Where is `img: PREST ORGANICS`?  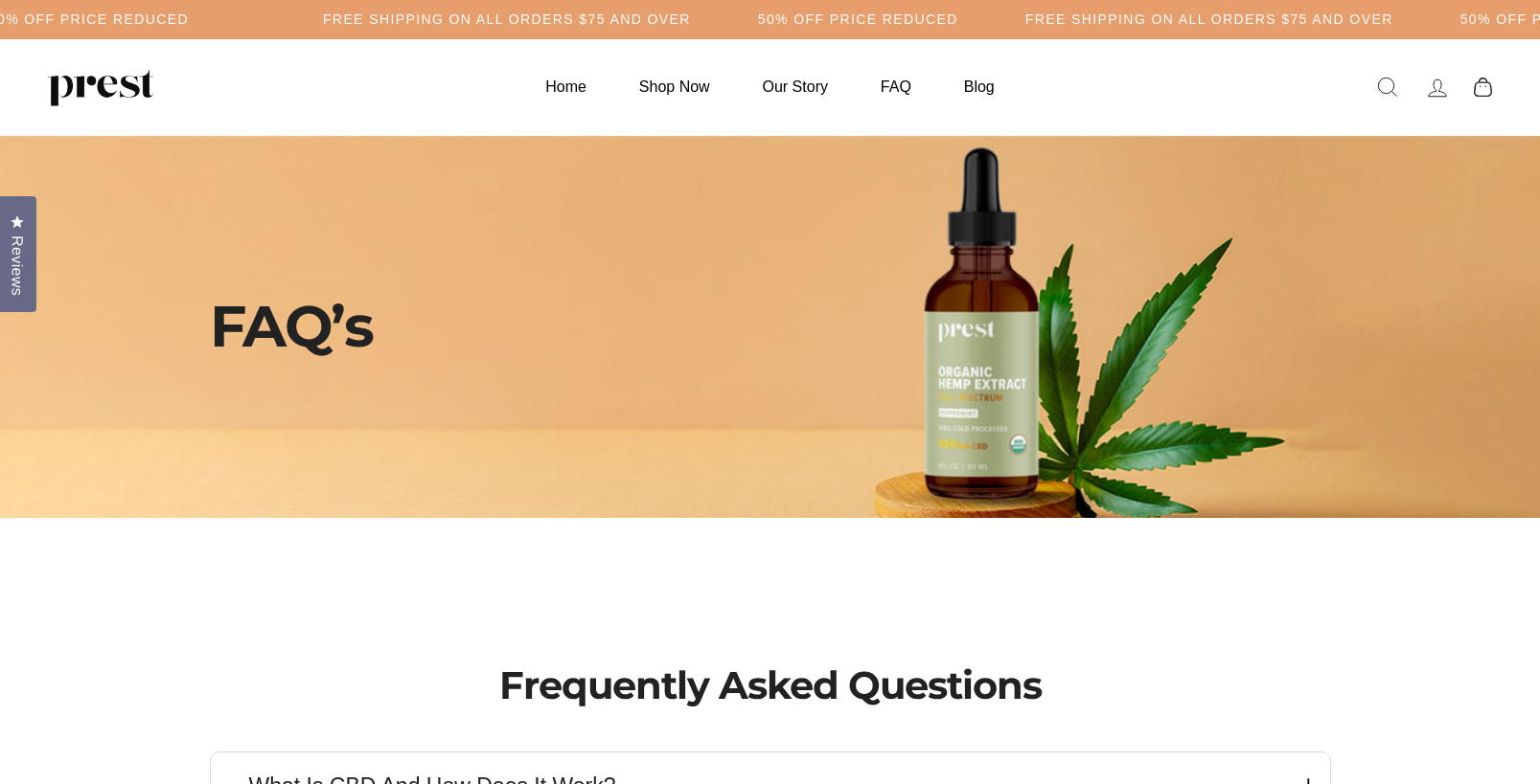
img: PREST ORGANICS is located at coordinates (101, 87).